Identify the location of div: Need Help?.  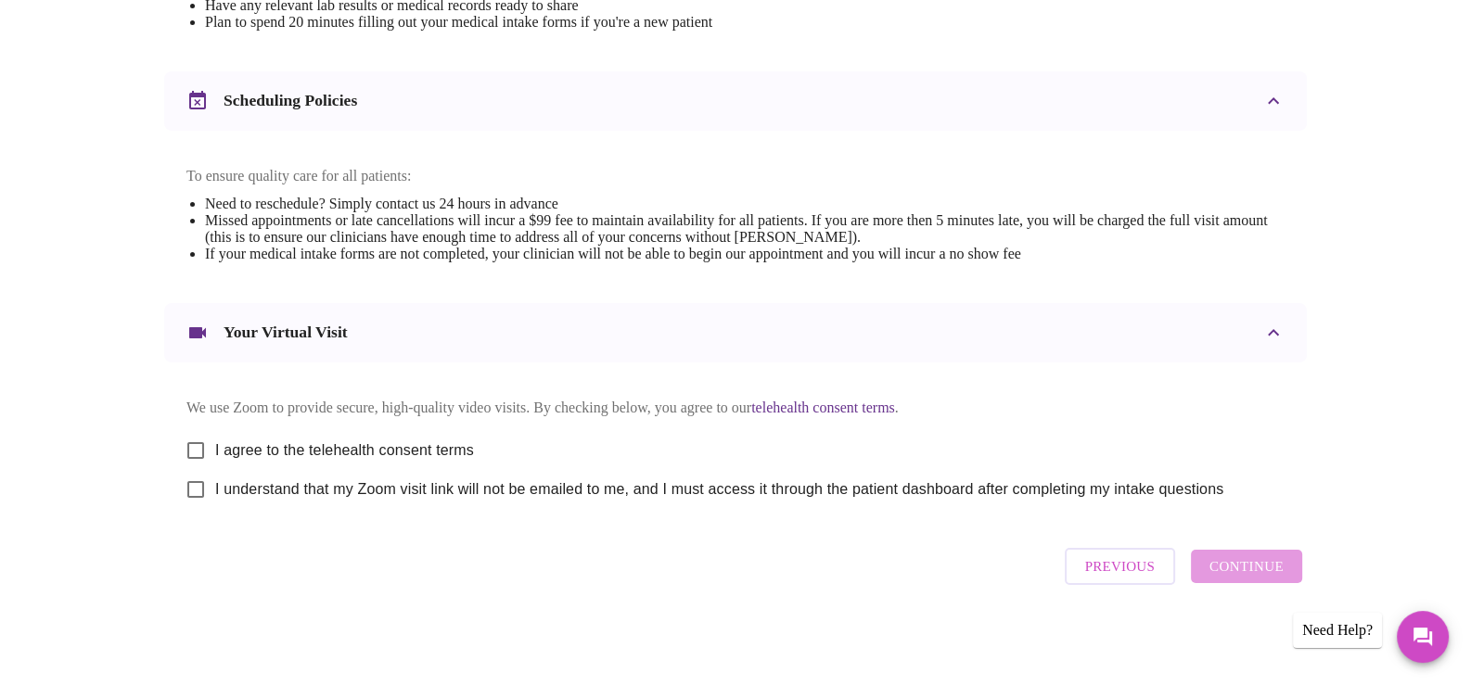
(1337, 631).